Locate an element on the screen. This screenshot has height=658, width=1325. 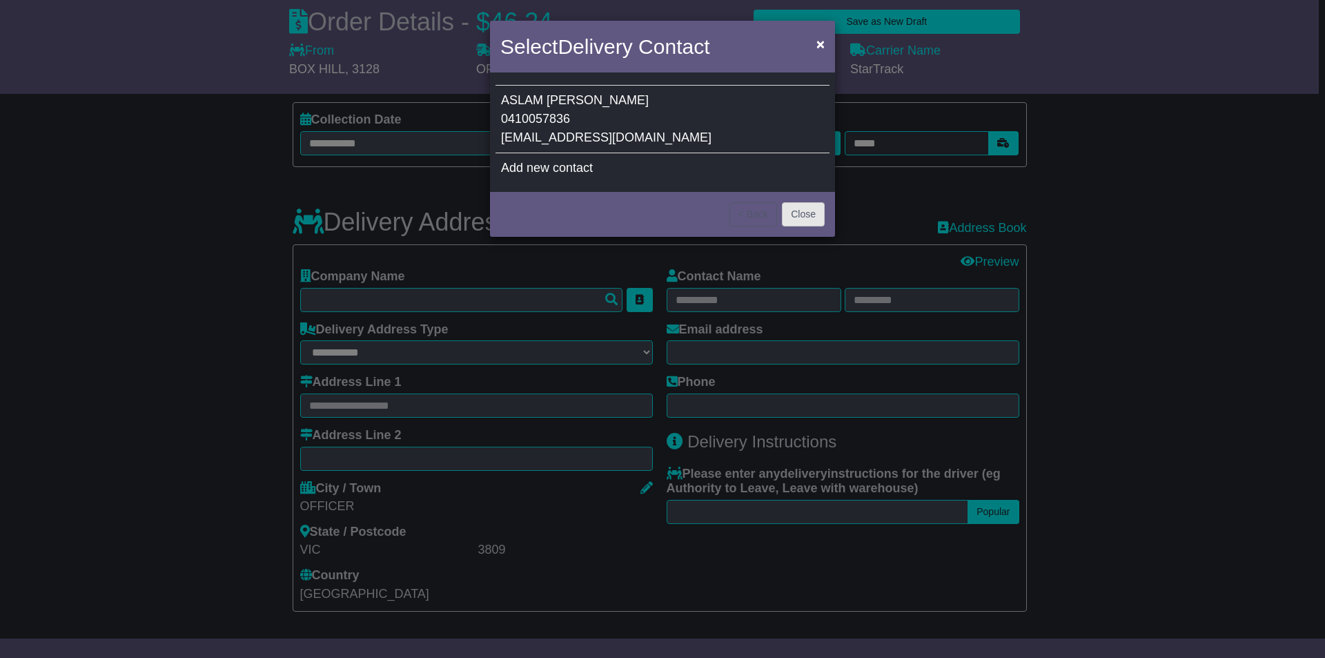
button: < Back is located at coordinates (753, 214).